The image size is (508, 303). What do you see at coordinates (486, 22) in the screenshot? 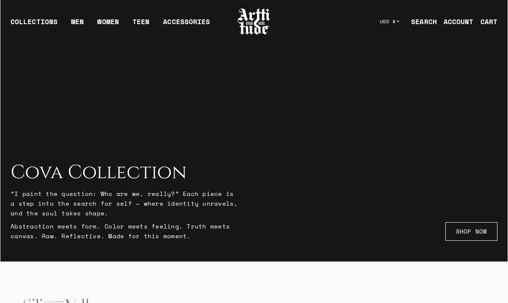
I see `a: Open cart` at bounding box center [486, 22].